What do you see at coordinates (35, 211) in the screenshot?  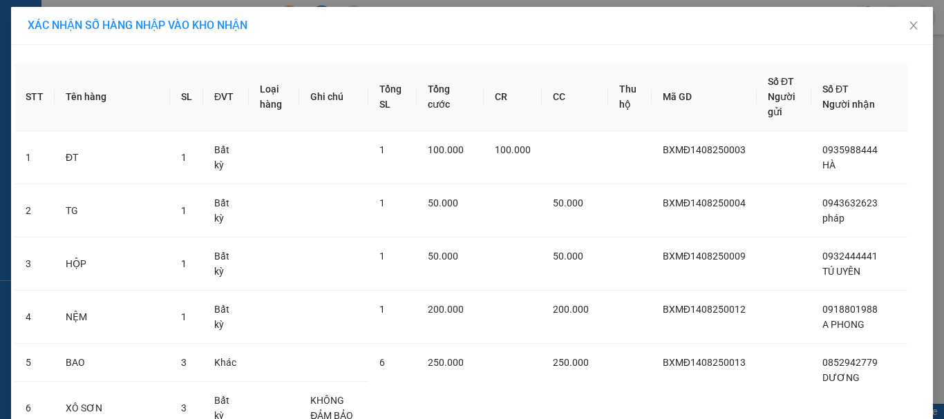 I see `td: 2` at bounding box center [35, 211].